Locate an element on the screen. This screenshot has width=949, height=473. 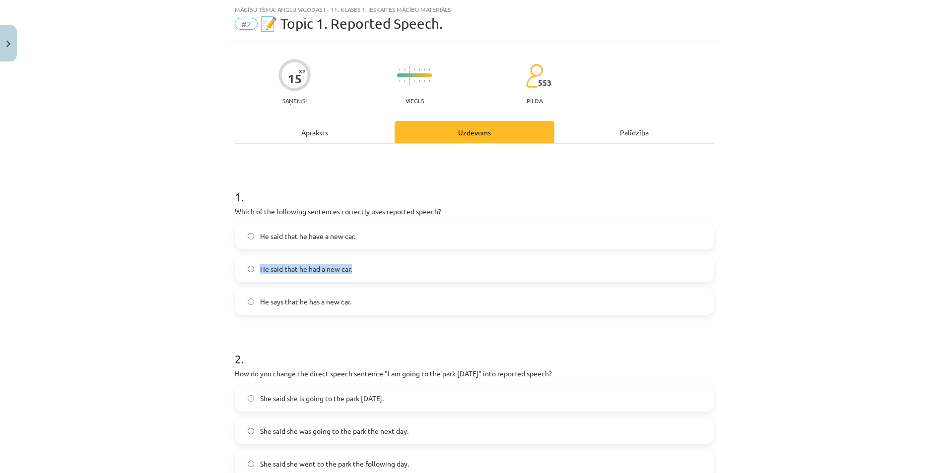
div: Apraksts is located at coordinates (315, 132).